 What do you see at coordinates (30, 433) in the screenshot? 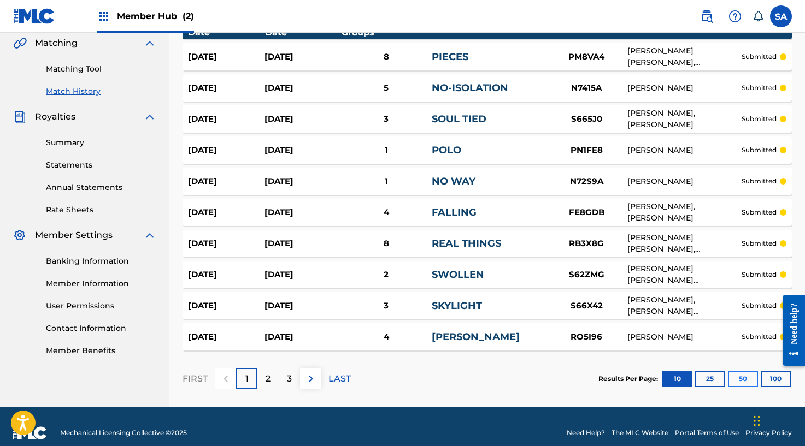
I see `img: logo` at bounding box center [30, 433].